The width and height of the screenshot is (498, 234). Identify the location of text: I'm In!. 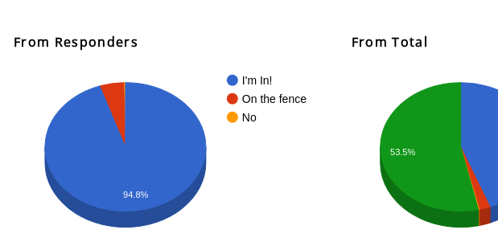
(258, 81).